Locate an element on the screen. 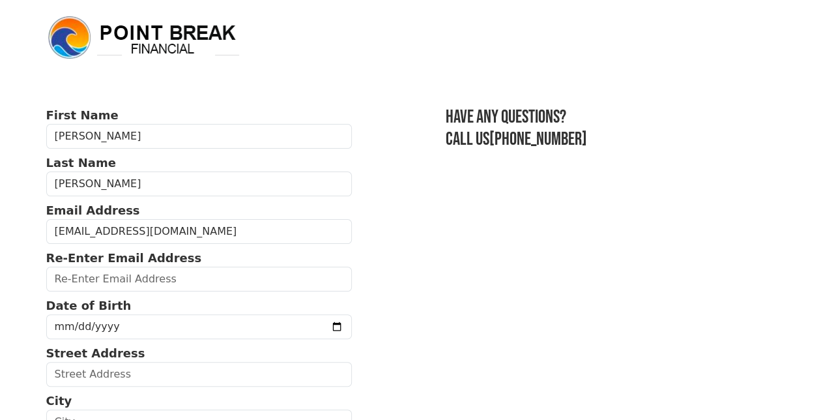  input: Re-Enter Email Address is located at coordinates (199, 279).